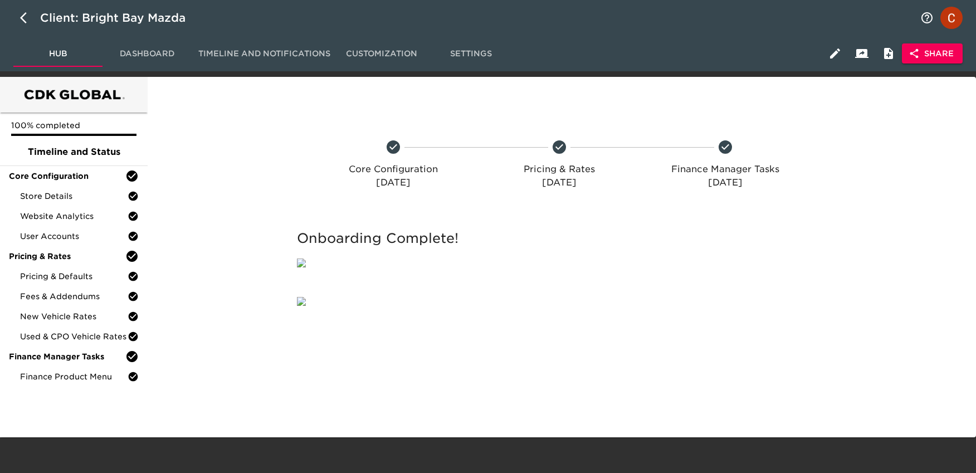 This screenshot has height=473, width=976. I want to click on span: Used & CPO Vehicle Rates, so click(74, 336).